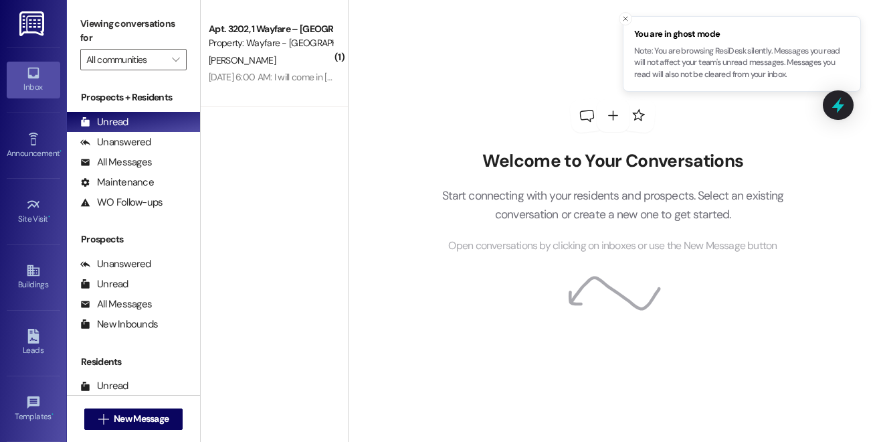 This screenshot has width=877, height=442. Describe the element at coordinates (626, 19) in the screenshot. I see `button: Close toast` at that location.